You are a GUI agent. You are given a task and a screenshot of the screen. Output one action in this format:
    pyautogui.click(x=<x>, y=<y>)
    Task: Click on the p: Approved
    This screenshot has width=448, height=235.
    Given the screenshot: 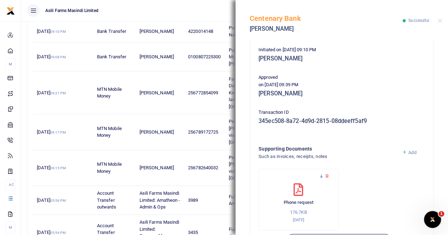 What is the action you would take?
    pyautogui.click(x=342, y=78)
    